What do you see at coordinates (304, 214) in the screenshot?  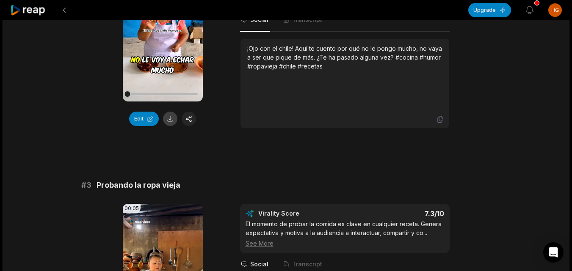 I see `div: Virality Score` at bounding box center [304, 214].